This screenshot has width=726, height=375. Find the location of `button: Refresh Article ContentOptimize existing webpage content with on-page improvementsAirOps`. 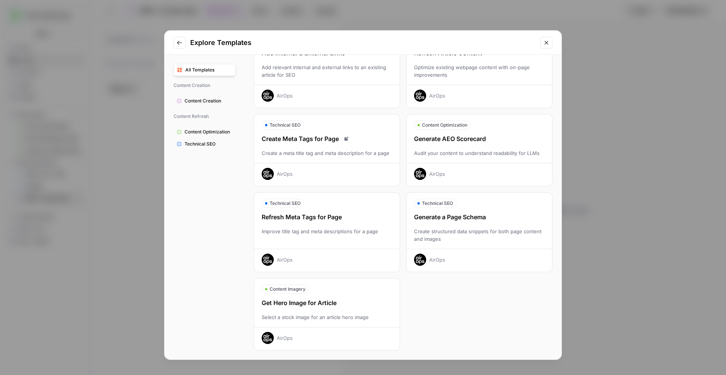

button: Refresh Article ContentOptimize existing webpage content with on-page improvementsAirOps is located at coordinates (479, 68).